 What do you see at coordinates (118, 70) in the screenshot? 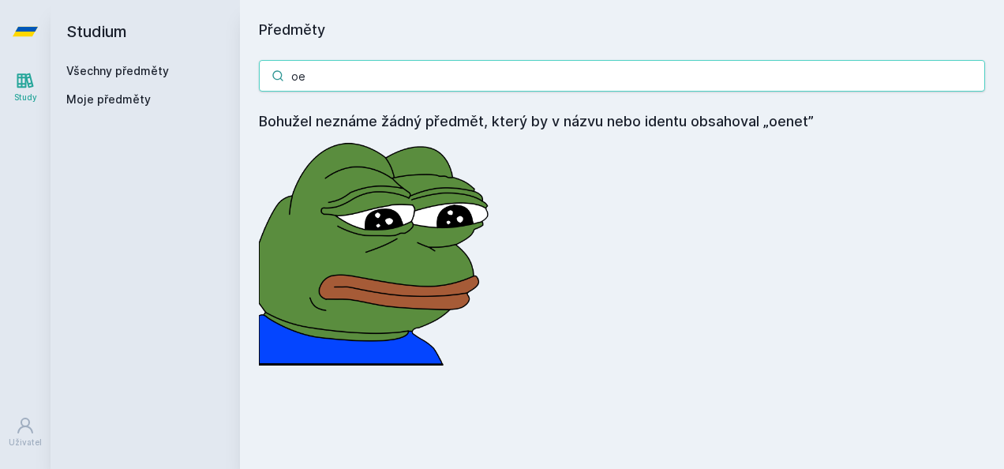
I see `a: Všechny předměty` at bounding box center [118, 70].